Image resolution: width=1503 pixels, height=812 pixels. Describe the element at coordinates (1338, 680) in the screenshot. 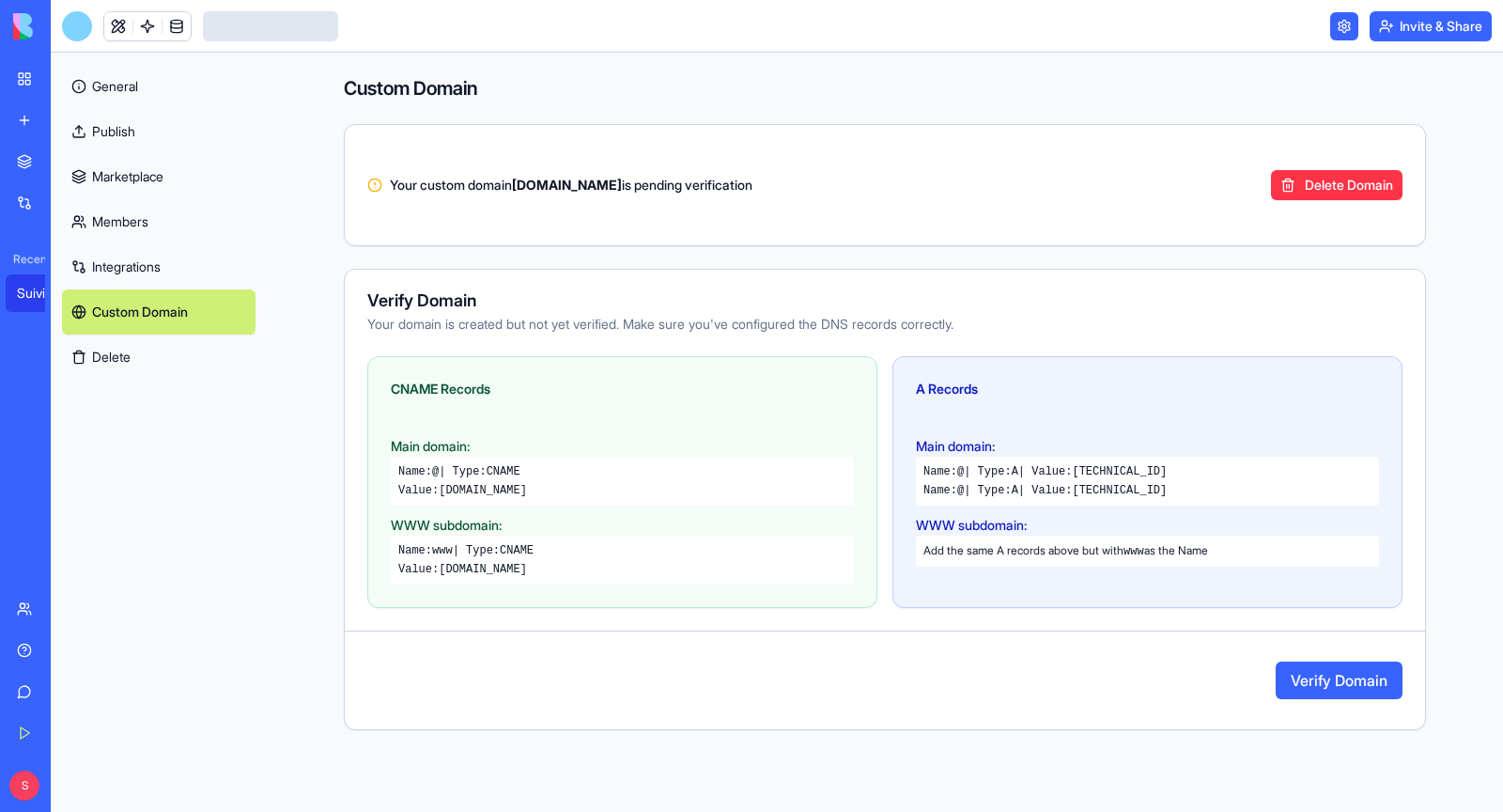

I see `button: Verify Domain` at that location.